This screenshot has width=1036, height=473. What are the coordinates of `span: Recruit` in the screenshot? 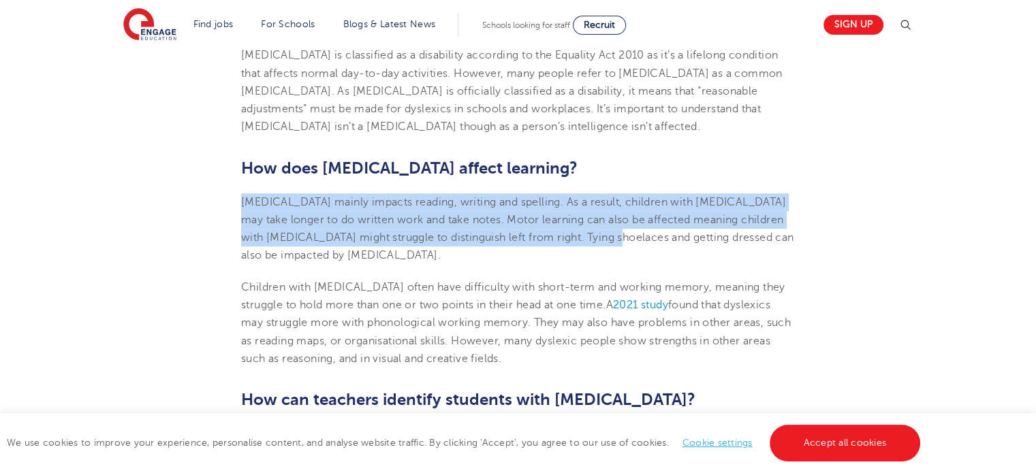 It's located at (599, 25).